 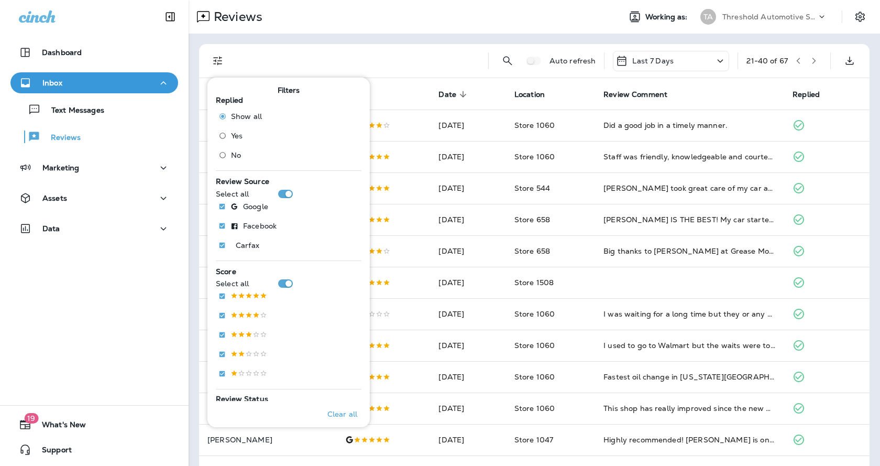 I want to click on p: Inbox, so click(x=52, y=83).